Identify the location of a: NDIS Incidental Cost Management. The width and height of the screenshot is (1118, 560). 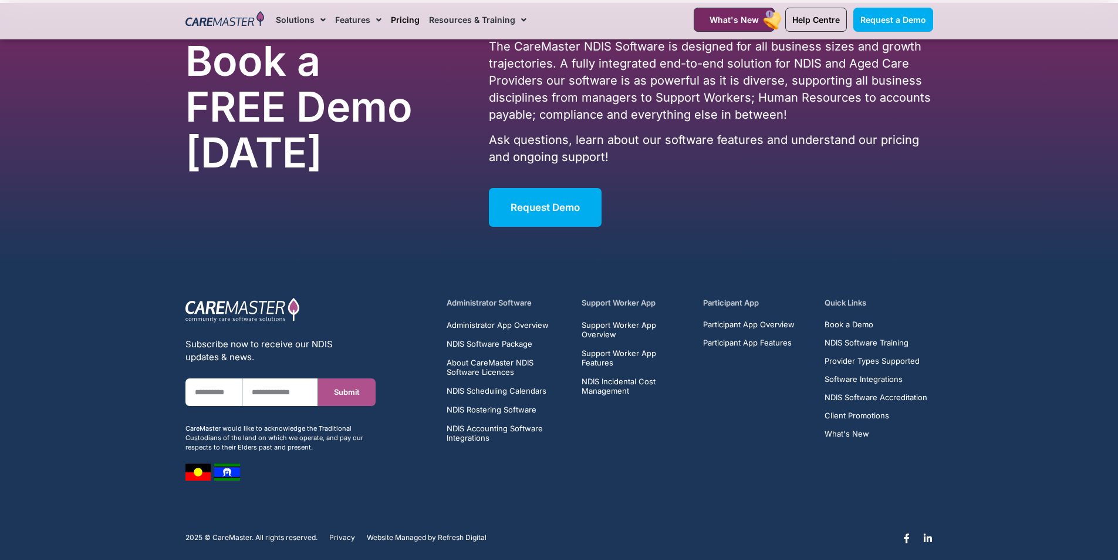
(636, 386).